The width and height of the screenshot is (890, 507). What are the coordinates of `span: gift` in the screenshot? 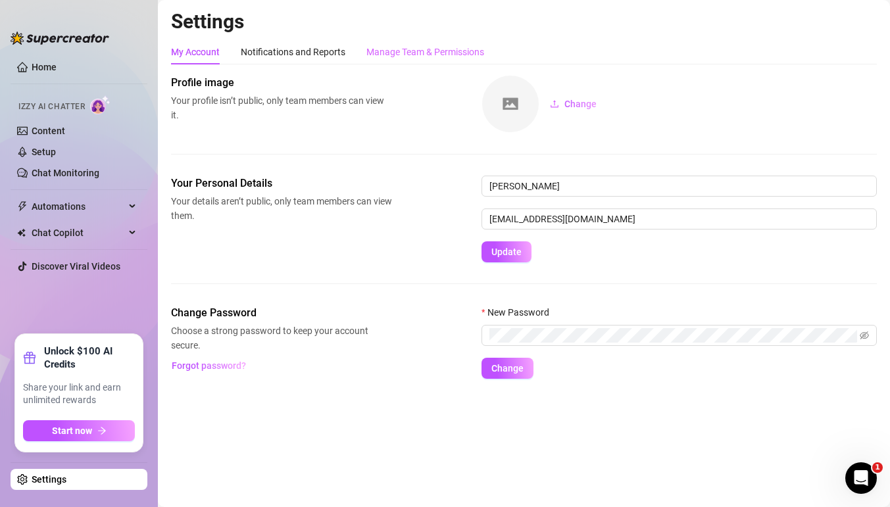 It's located at (30, 358).